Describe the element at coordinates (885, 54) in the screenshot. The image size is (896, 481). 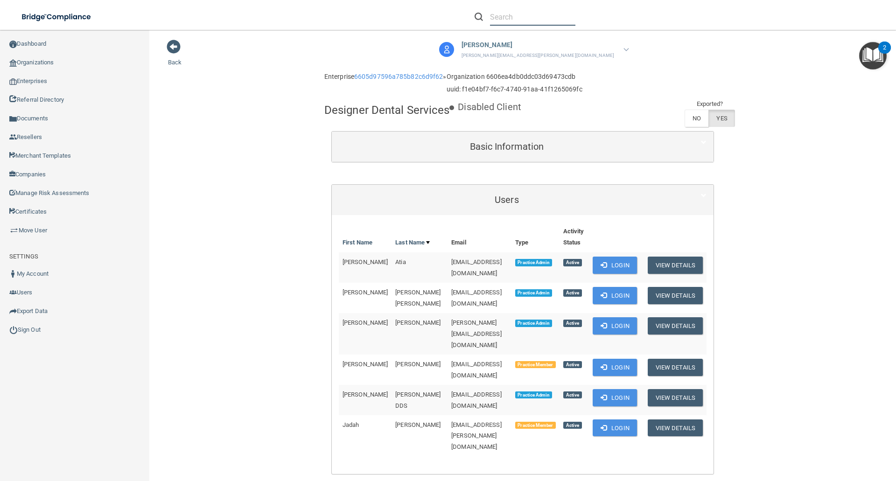
I see `div: 2` at that location.